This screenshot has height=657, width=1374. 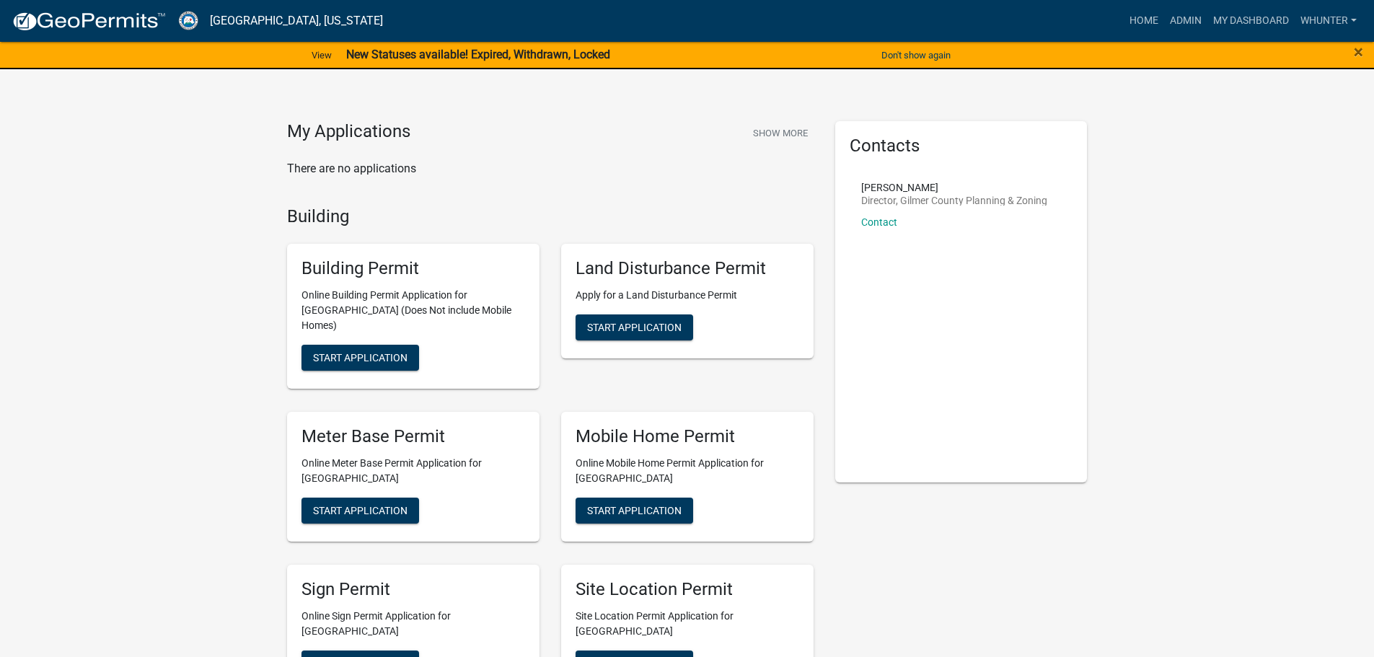 What do you see at coordinates (781, 133) in the screenshot?
I see `button: Show More` at bounding box center [781, 133].